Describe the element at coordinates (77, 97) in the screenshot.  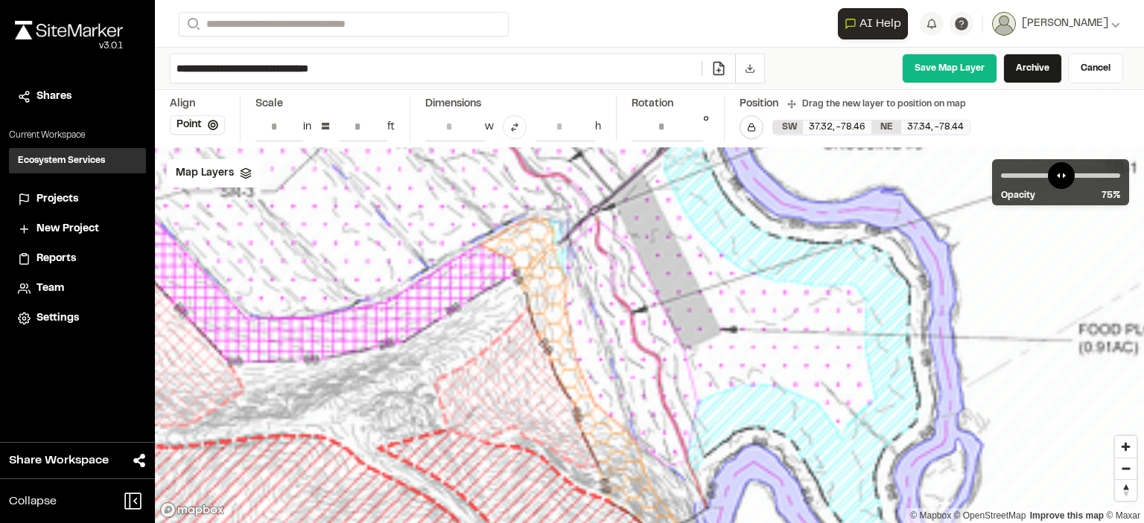
I see `a: Shares` at that location.